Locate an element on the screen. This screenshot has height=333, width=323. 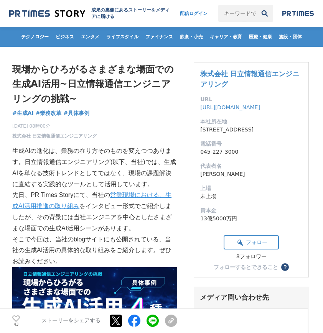
dd: 13億5000万円 is located at coordinates (251, 219).